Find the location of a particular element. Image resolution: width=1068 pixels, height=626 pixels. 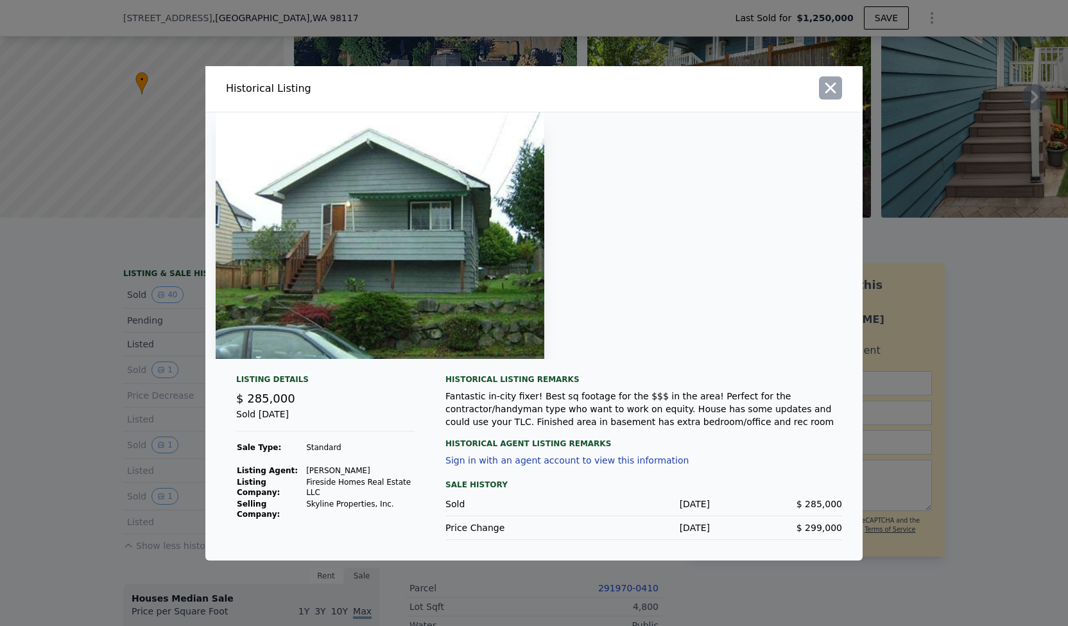

td: Skyline Properties, Inc. is located at coordinates (360, 509).